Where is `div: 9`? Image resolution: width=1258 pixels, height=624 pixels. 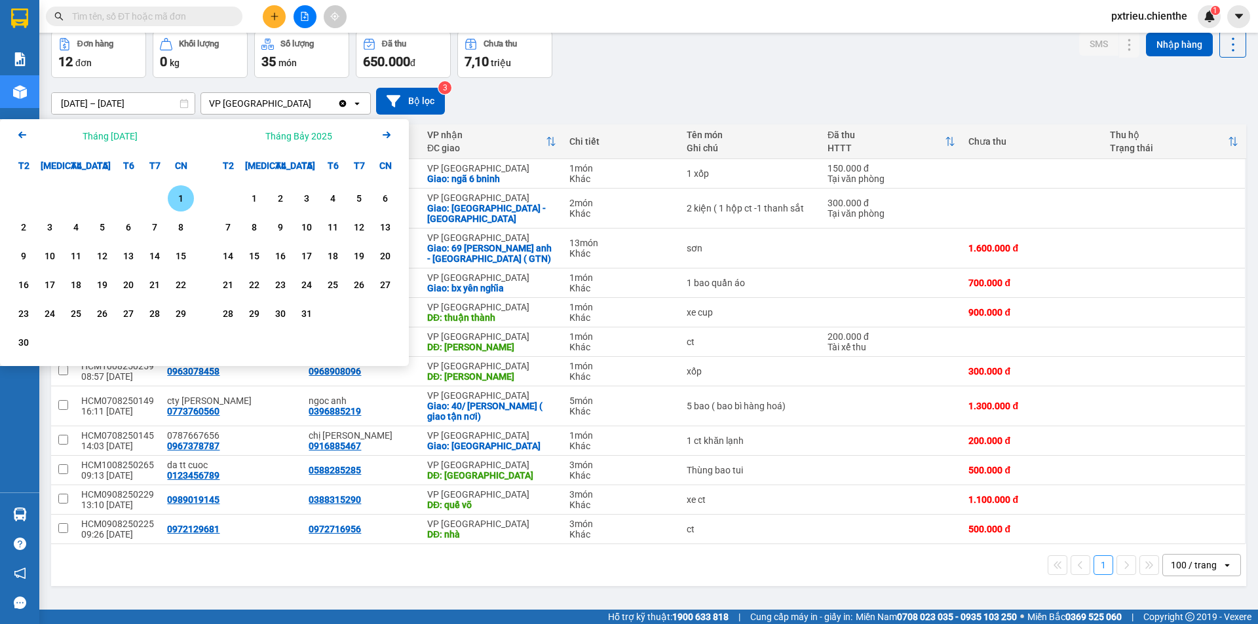 div: 9 is located at coordinates (24, 256).